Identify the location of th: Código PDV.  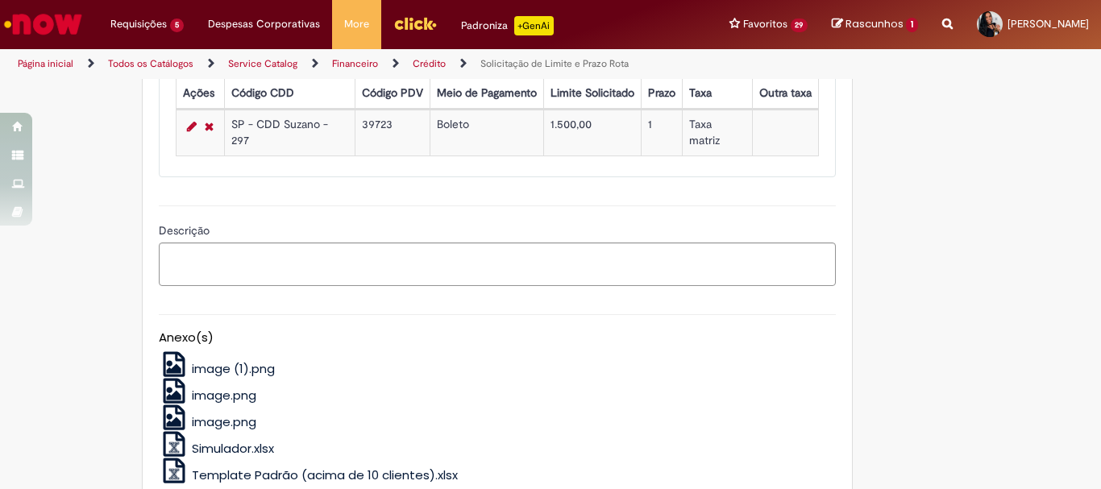
(392, 93).